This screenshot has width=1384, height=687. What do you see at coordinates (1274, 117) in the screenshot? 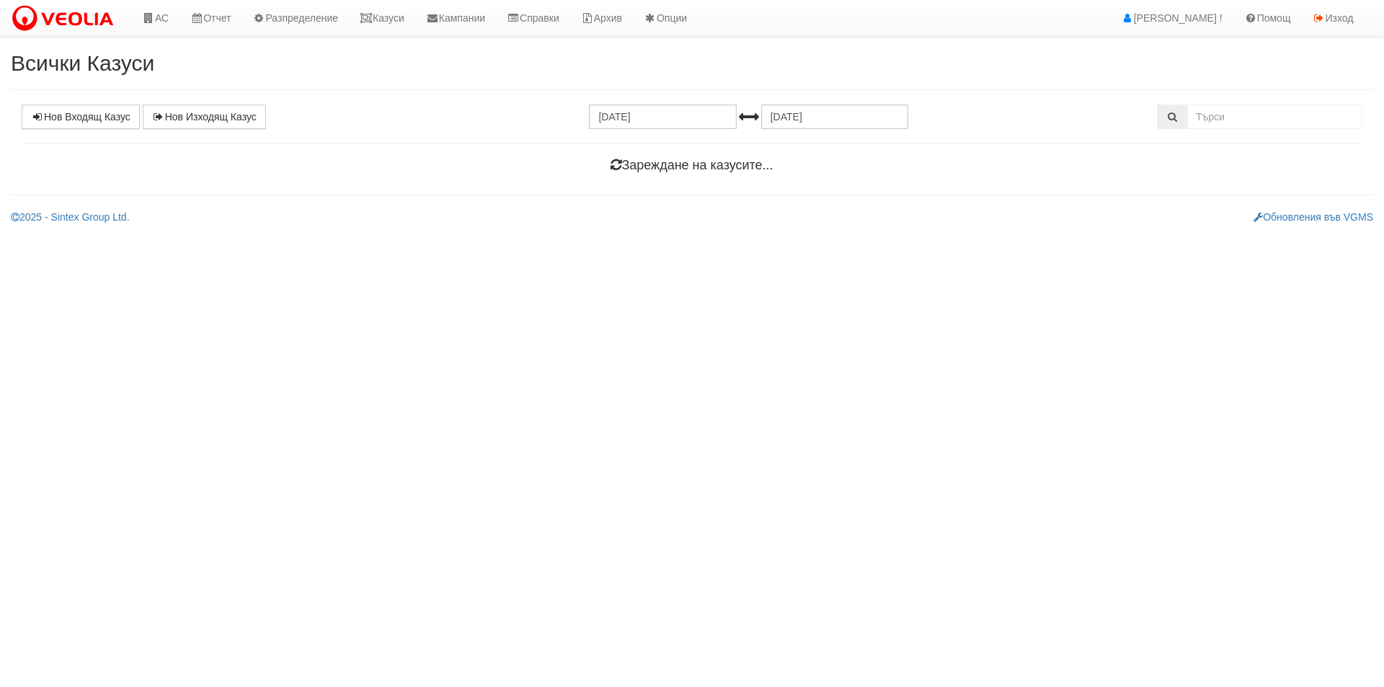
I see `input: Търсене по Идентификатор, Бл/Вх/Ап, Тип, Описание, Моб. Номер, Имейл, Файл, Коментар,` at bounding box center [1274, 117].